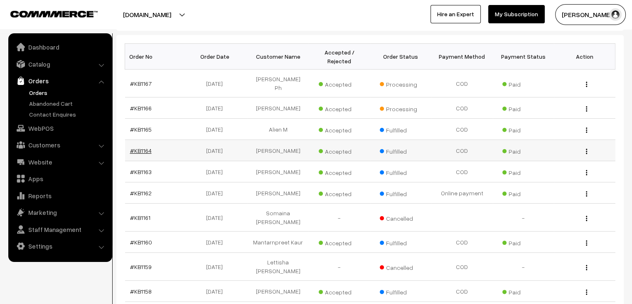 The width and height of the screenshot is (632, 304). I want to click on th: Order Status, so click(401, 57).